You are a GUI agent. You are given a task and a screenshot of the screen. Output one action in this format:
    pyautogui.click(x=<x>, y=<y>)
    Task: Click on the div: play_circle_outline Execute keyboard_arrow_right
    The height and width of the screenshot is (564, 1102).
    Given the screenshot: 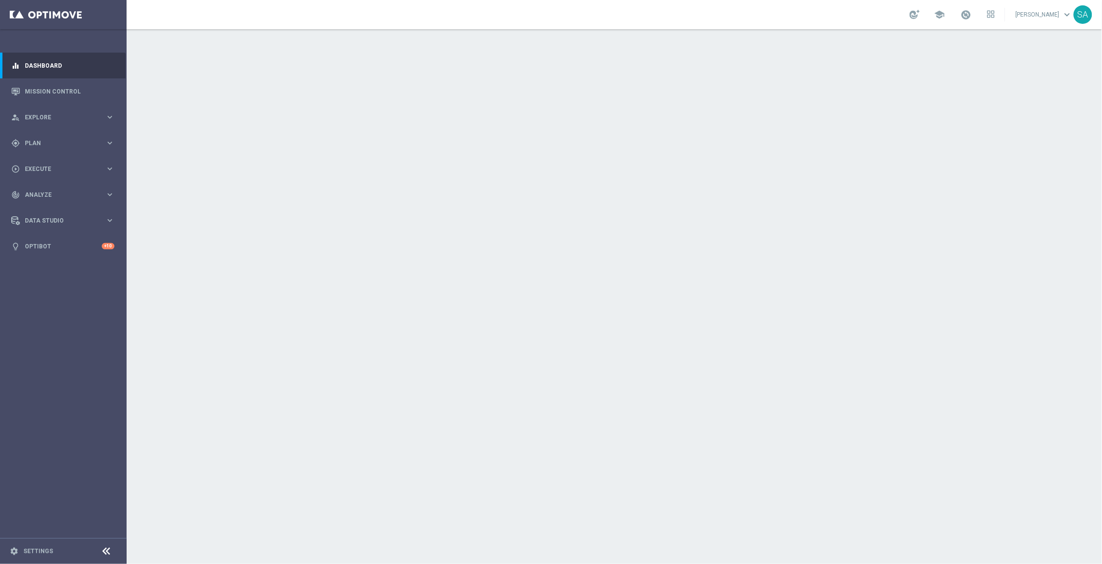 What is the action you would take?
    pyautogui.click(x=63, y=169)
    